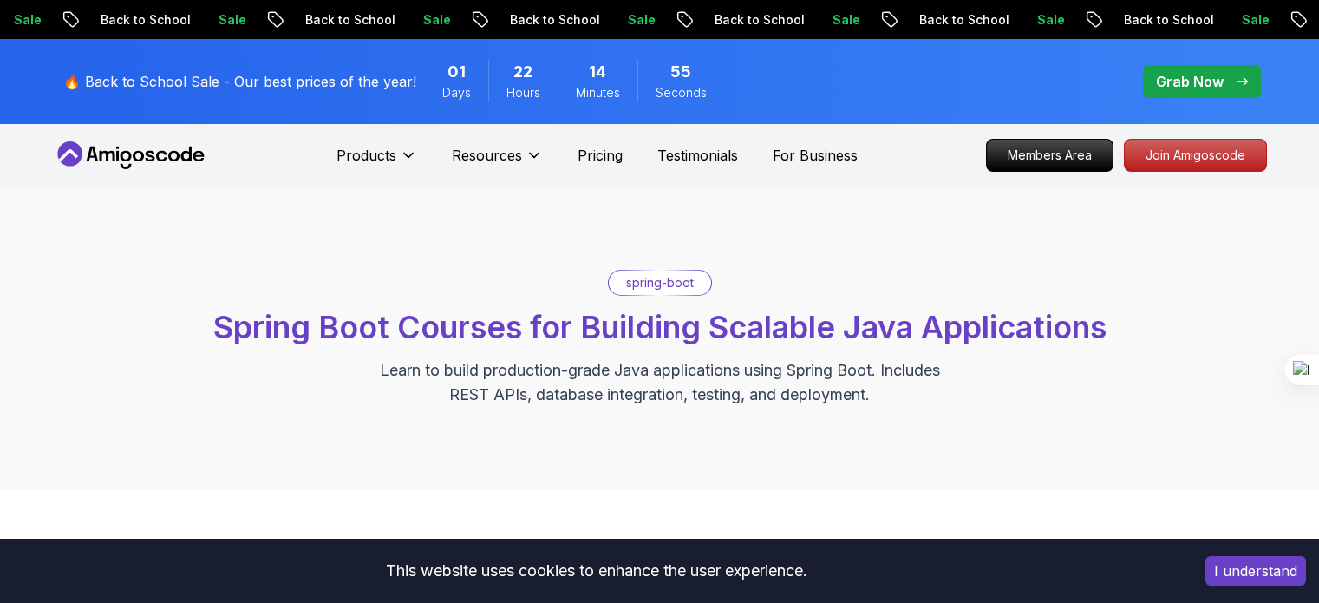 The height and width of the screenshot is (603, 1319). Describe the element at coordinates (697, 155) in the screenshot. I see `a: Testimonials` at that location.